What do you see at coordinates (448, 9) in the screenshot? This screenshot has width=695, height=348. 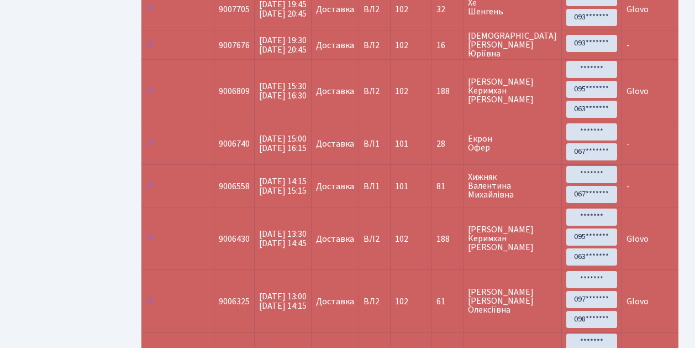 I see `span: 32` at bounding box center [448, 9].